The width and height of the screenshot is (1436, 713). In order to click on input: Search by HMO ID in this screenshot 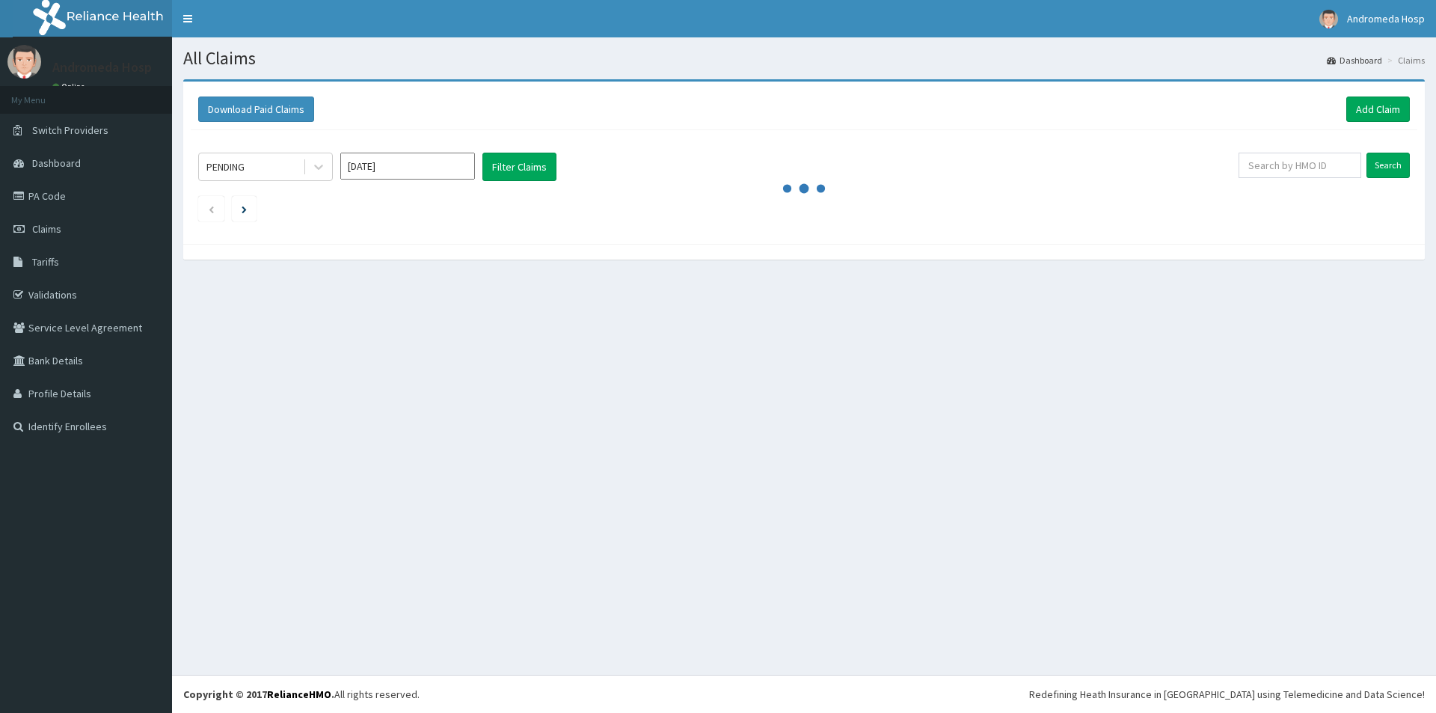, I will do `click(1300, 165)`.